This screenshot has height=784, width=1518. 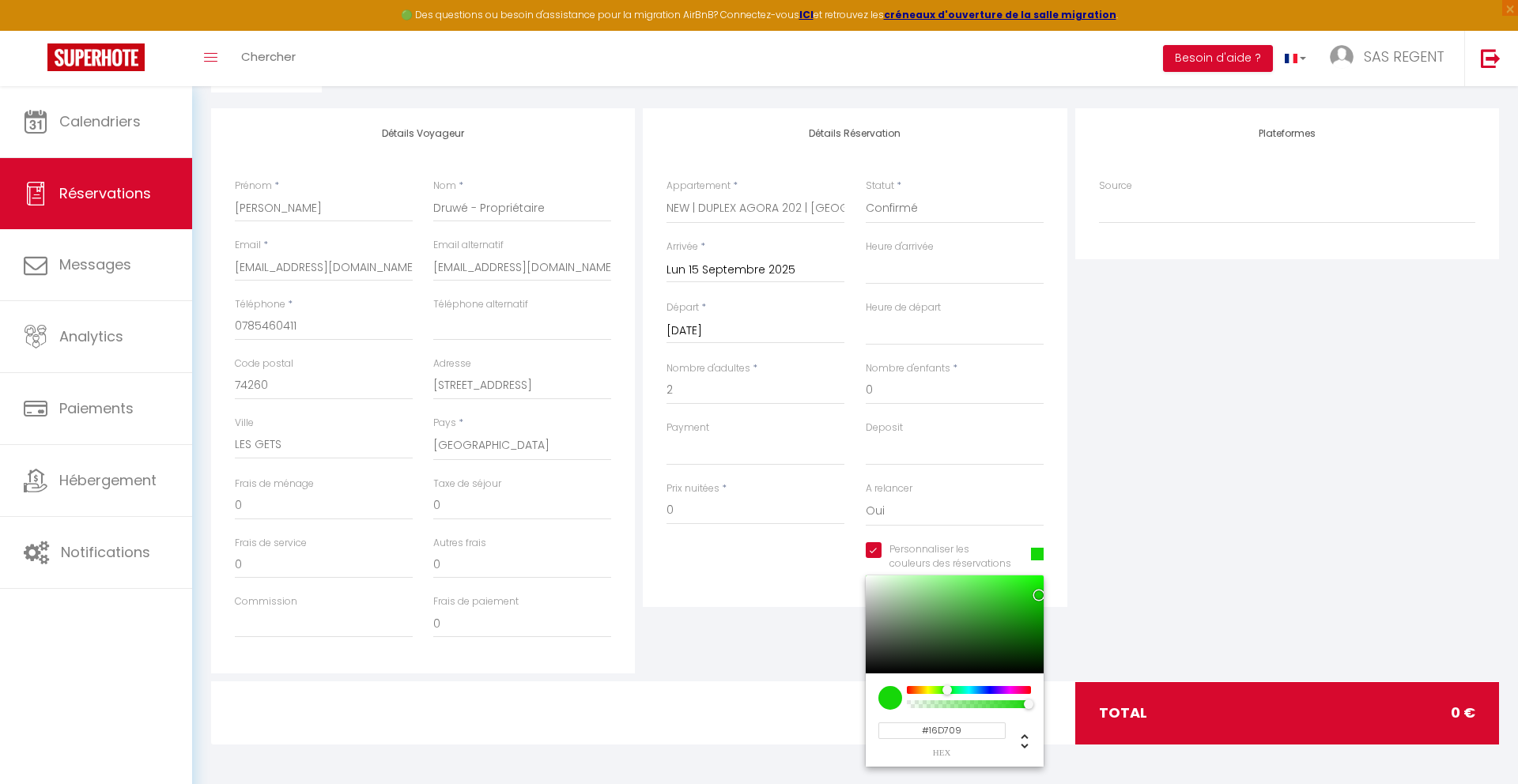 I want to click on h4: Détails Voyageur, so click(x=423, y=134).